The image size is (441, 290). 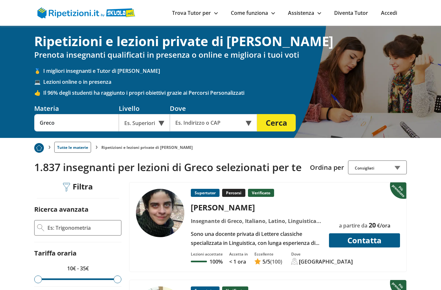 What do you see at coordinates (216, 262) in the screenshot?
I see `p: 100%` at bounding box center [216, 262].